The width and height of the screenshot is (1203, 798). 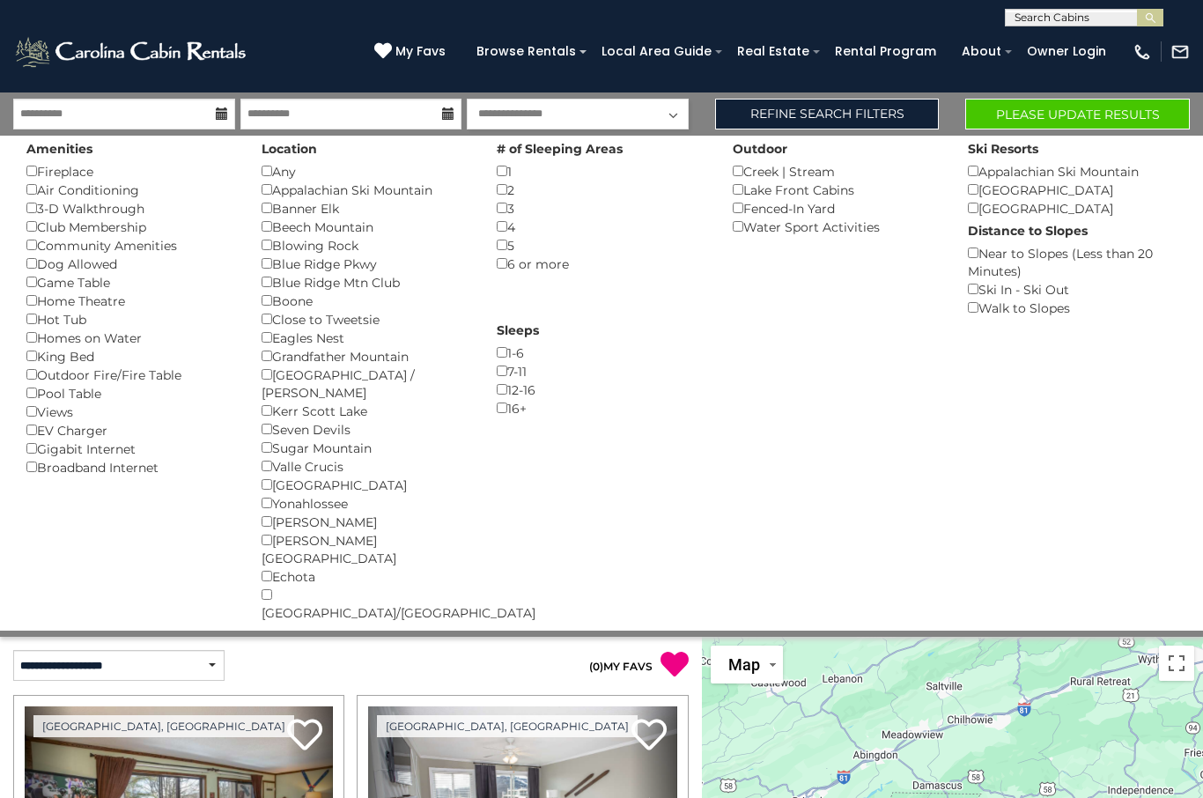 I want to click on div: Gigabit Internet, so click(x=130, y=448).